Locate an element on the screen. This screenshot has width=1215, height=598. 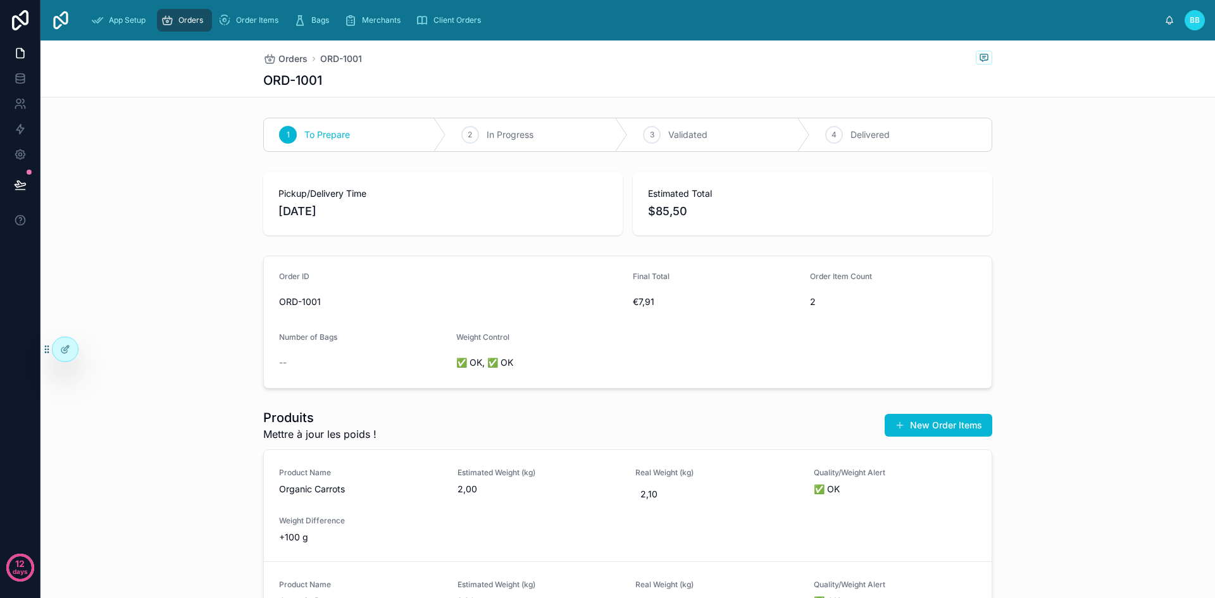
h1: Produits is located at coordinates (320, 418).